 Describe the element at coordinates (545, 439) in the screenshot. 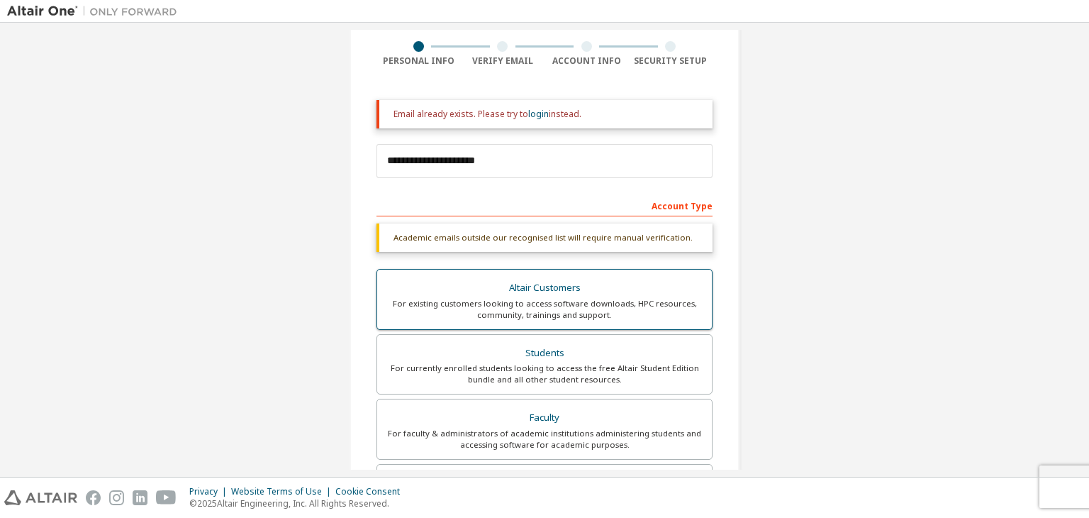

I see `div: For faculty & administrators of academic institutions administering students and accessing softwa...` at that location.